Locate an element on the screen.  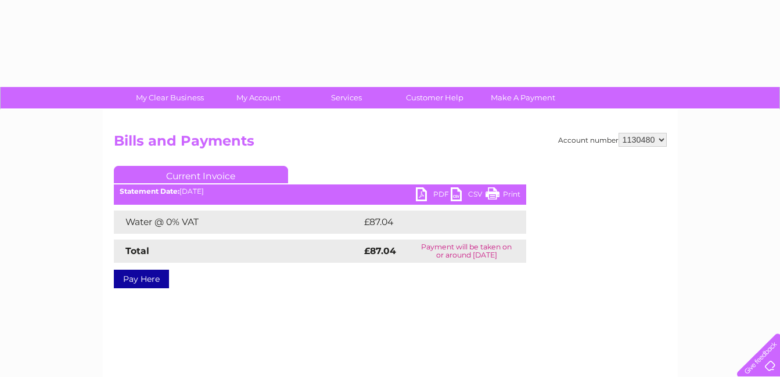
a: CSV is located at coordinates (468, 196).